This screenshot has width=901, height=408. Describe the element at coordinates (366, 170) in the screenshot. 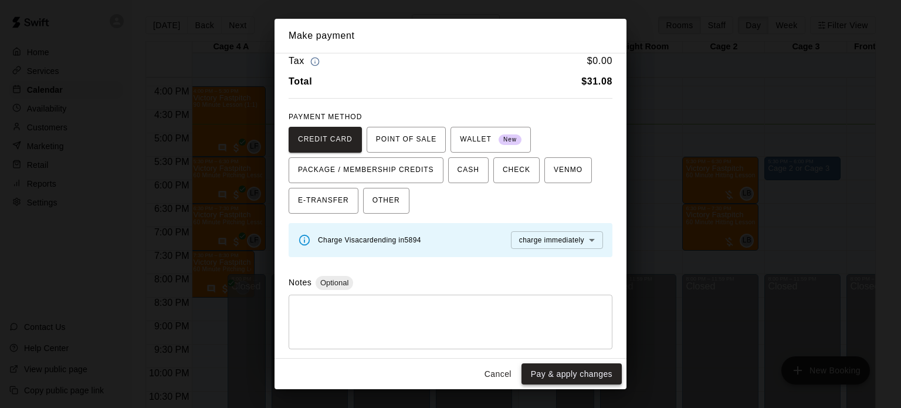

I see `span: PACKAGE / MEMBERSHIP CREDITS` at that location.